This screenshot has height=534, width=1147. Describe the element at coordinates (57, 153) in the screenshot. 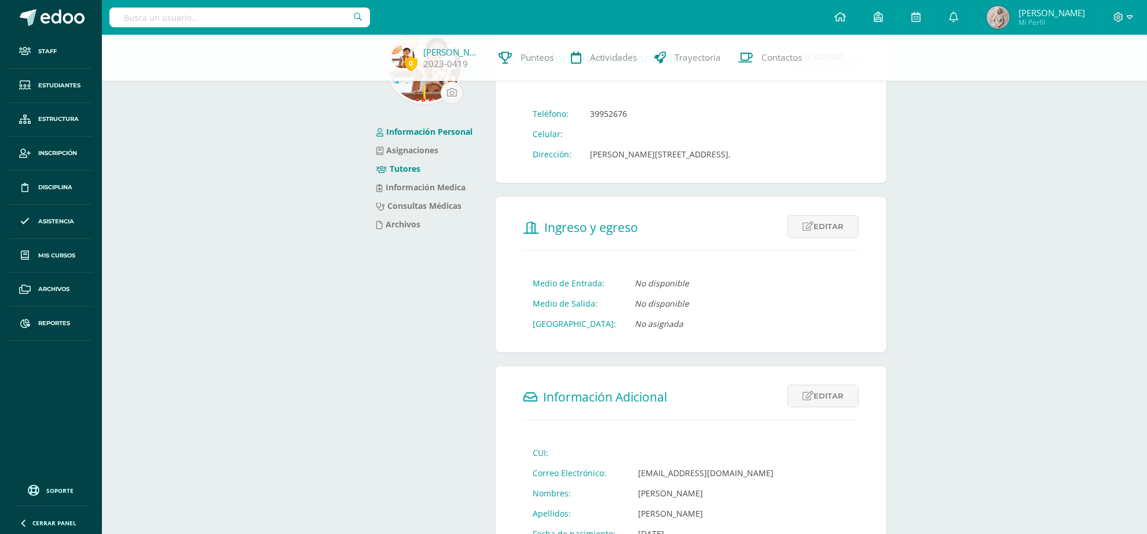

I see `span: Inscripción` at that location.